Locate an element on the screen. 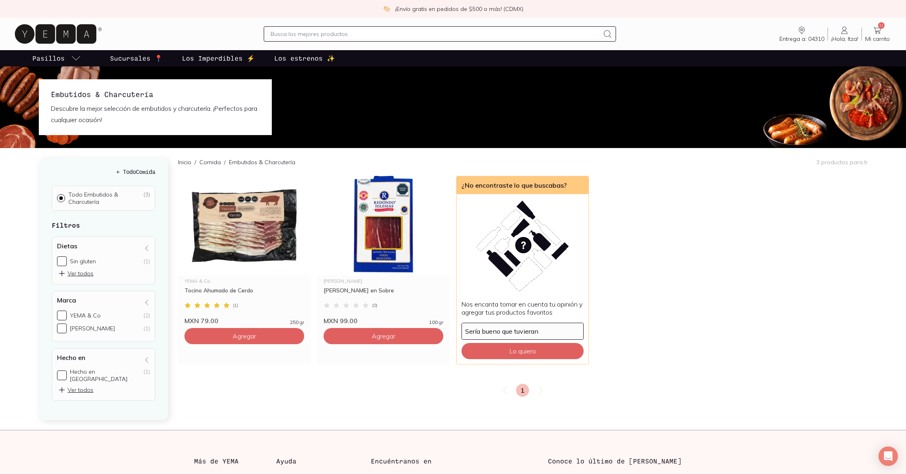 Image resolution: width=906 pixels, height=474 pixels. p: Sucursales 📍 is located at coordinates (136, 58).